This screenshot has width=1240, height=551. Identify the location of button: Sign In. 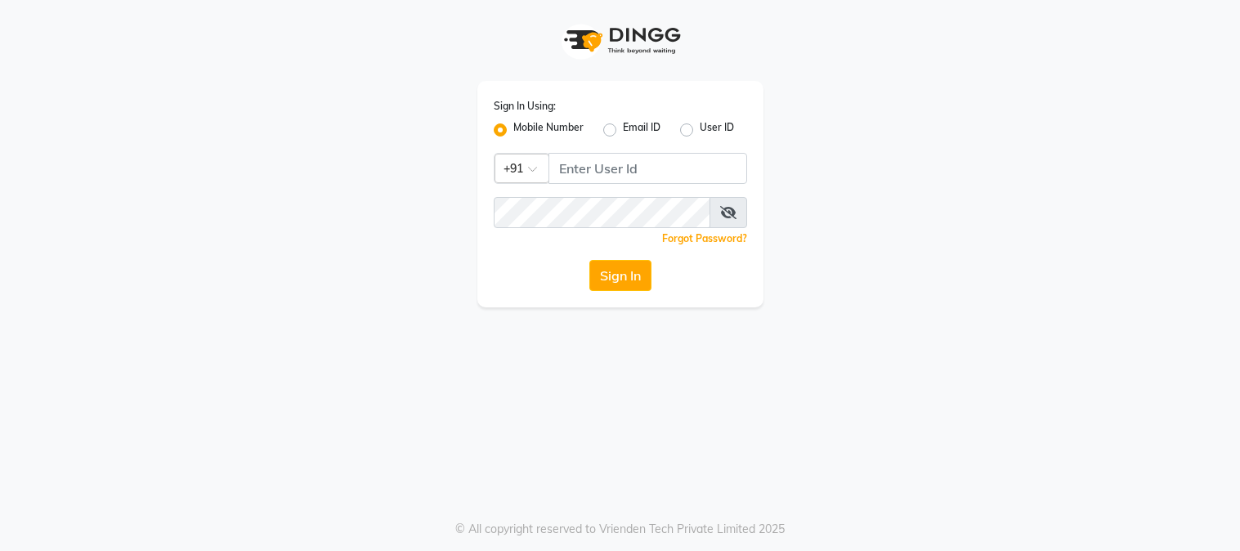
(620, 275).